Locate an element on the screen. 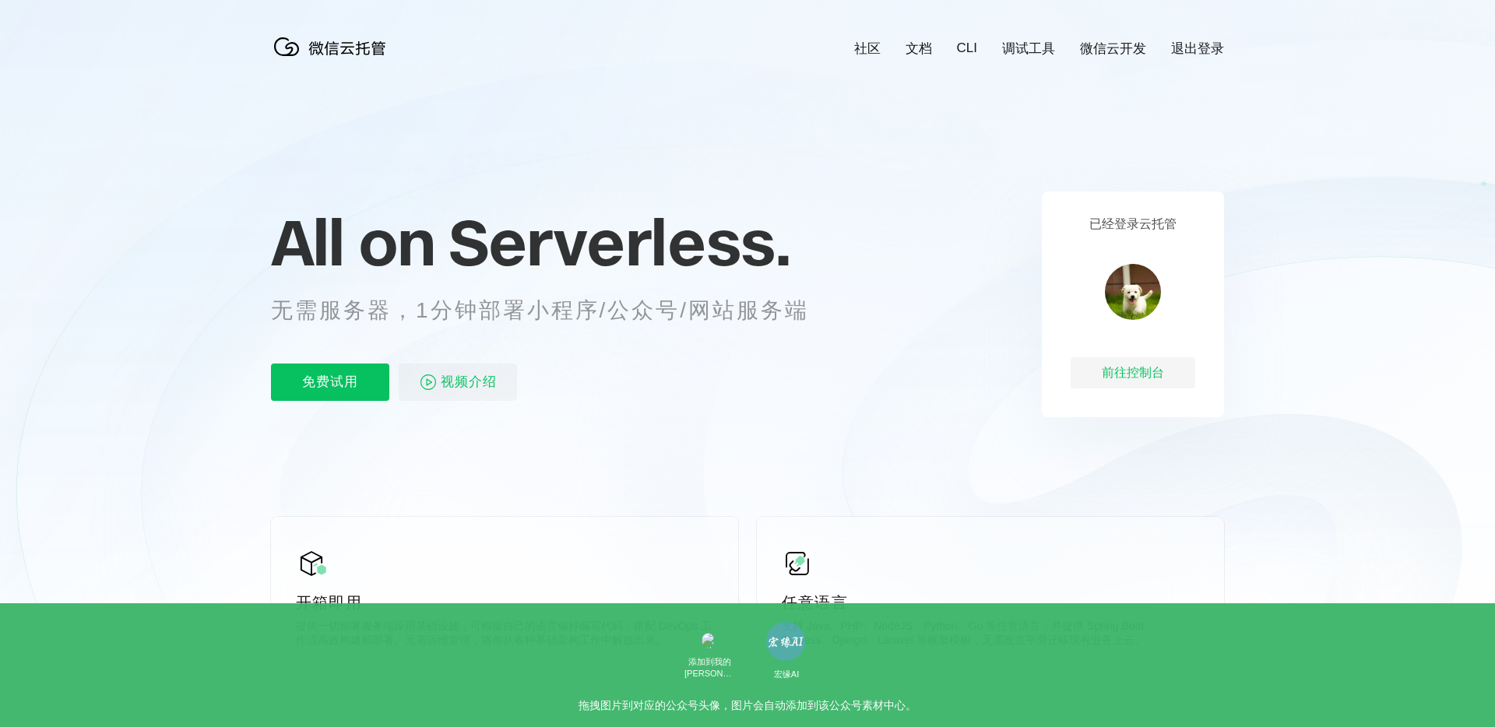 This screenshot has width=1495, height=727. p: 已经登录云托管 is located at coordinates (1133, 224).